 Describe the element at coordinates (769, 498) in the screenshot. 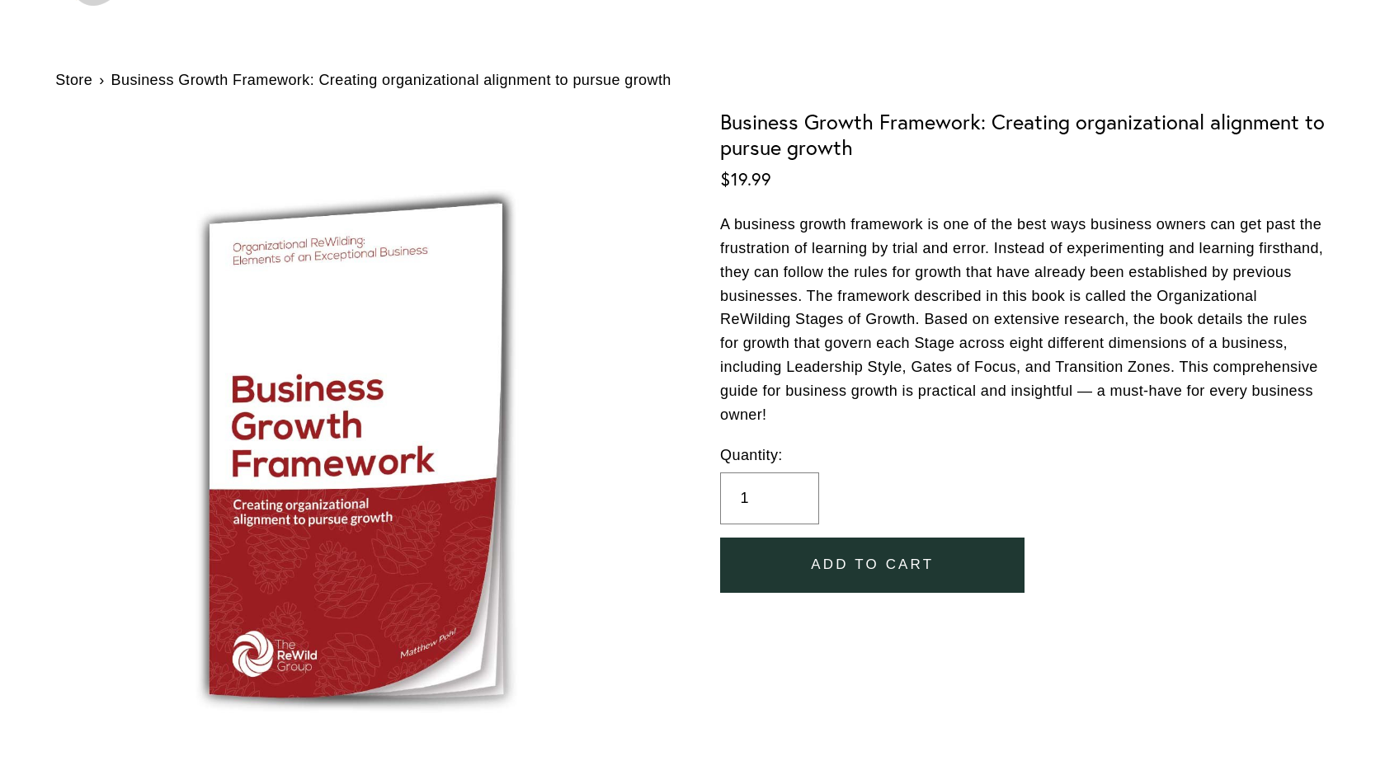

I see `input: Quantity` at that location.